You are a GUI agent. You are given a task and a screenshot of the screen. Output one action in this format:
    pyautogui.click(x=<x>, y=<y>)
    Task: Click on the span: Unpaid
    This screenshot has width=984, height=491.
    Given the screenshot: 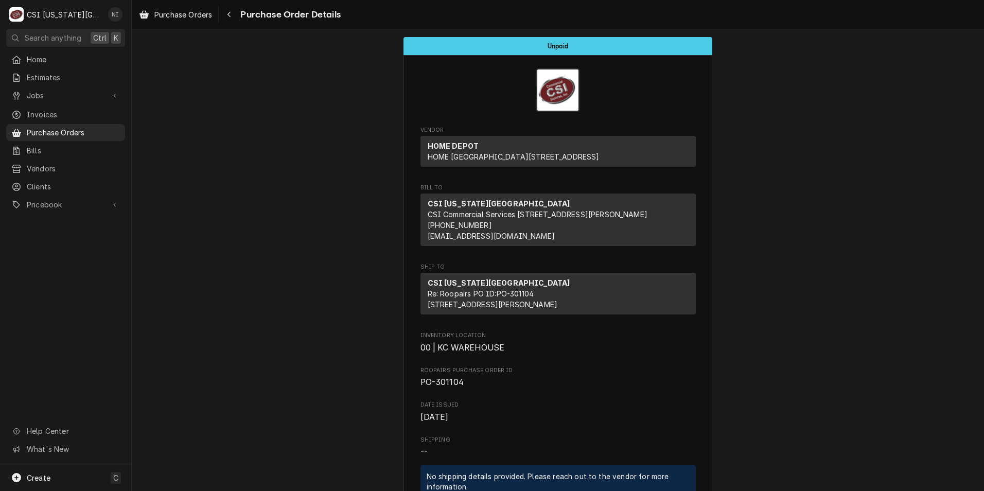 What is the action you would take?
    pyautogui.click(x=558, y=46)
    